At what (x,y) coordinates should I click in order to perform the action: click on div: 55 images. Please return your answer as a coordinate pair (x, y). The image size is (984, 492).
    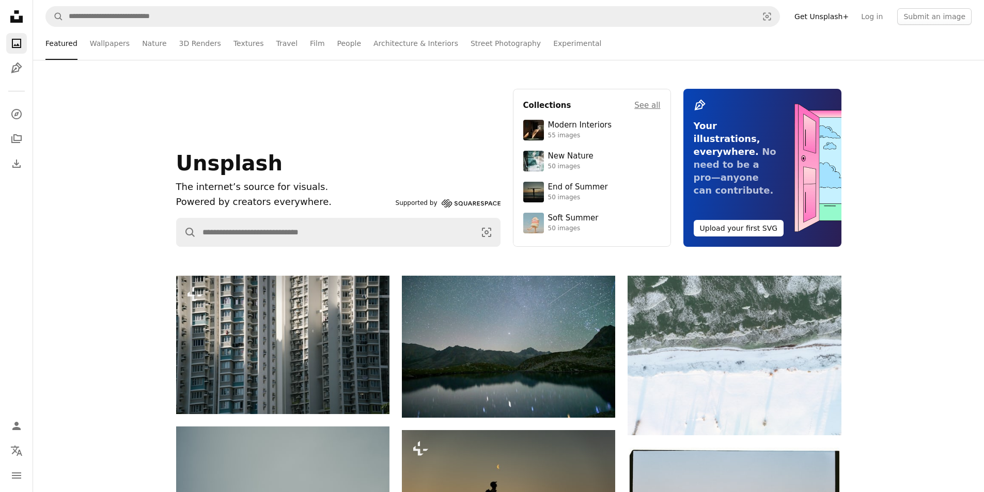
    Looking at the image, I should click on (580, 136).